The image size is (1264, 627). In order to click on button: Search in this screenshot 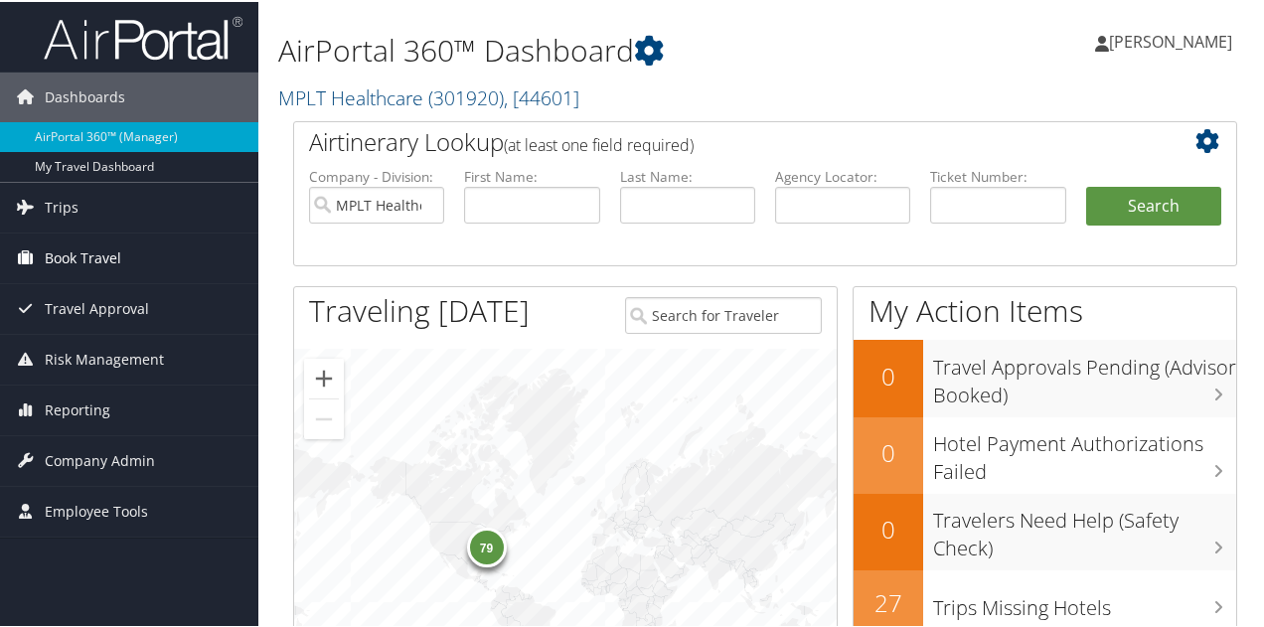, I will do `click(1154, 205)`.